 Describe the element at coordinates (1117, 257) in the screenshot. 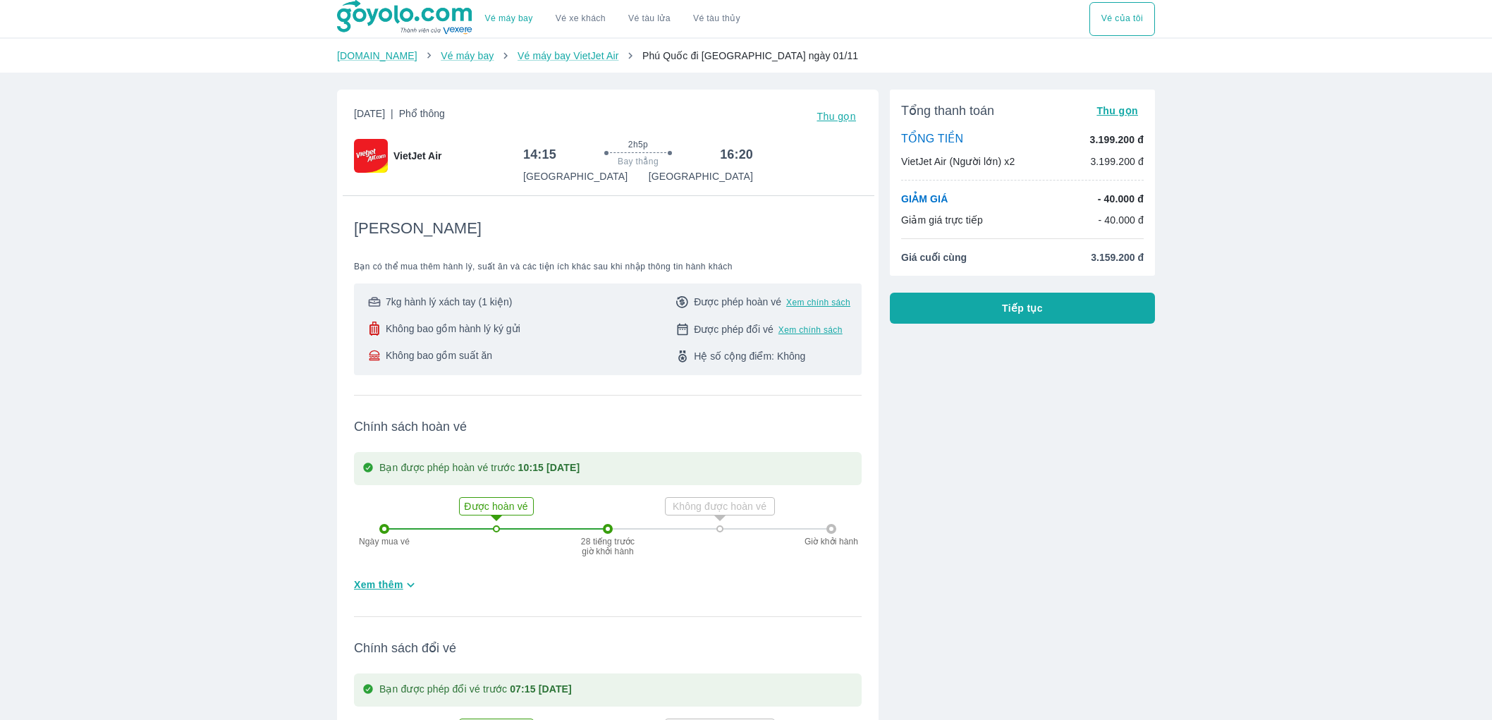

I see `span: 3.159.200 đ` at that location.